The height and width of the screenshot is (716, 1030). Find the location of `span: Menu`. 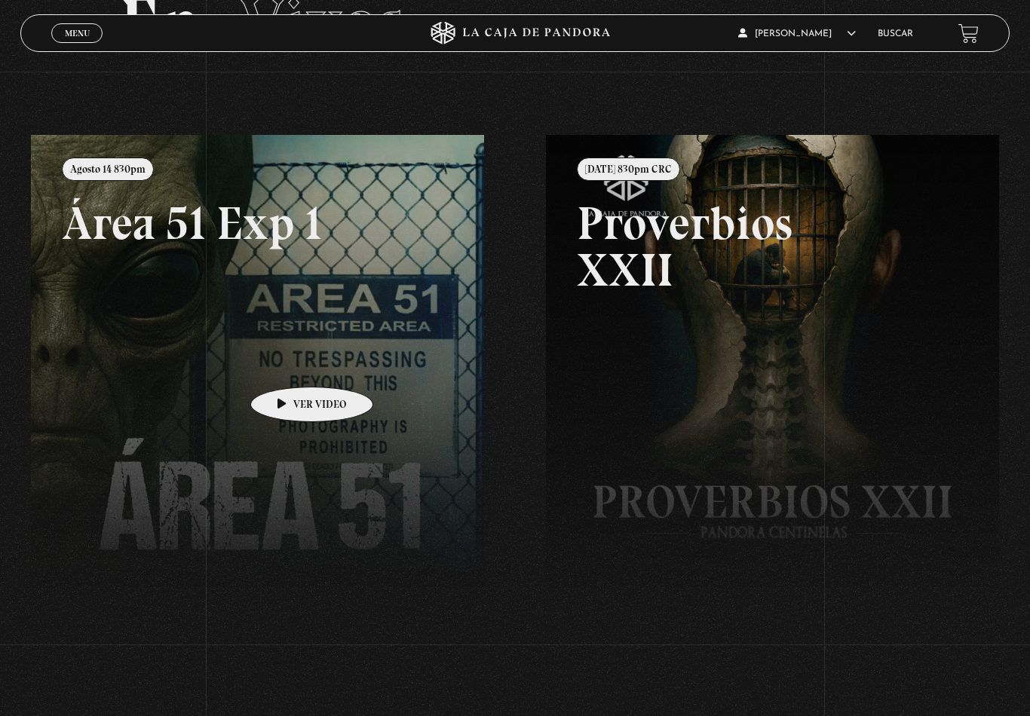

span: Menu is located at coordinates (77, 33).